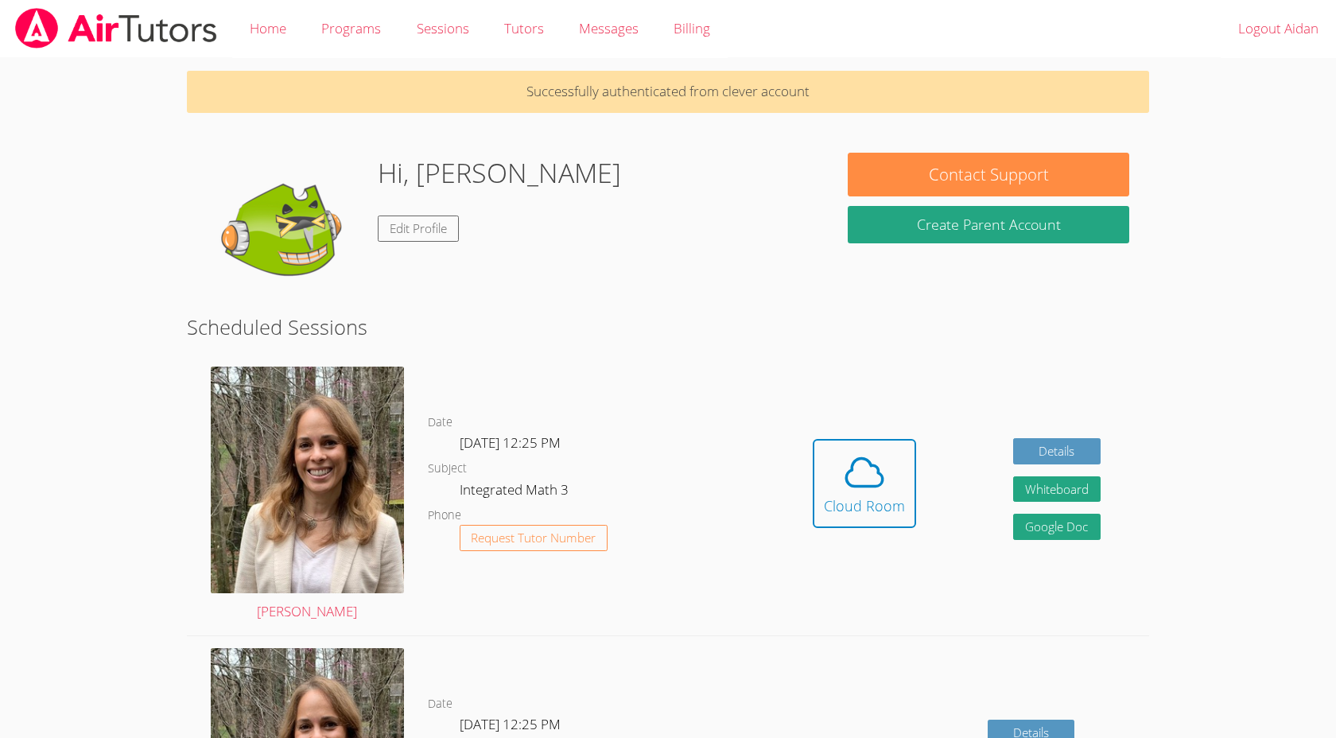 Image resolution: width=1336 pixels, height=738 pixels. What do you see at coordinates (116, 28) in the screenshot?
I see `img: airtutors_banner-c4298cdbf04f3fff15de1276eac7730deb9818008684d7c2e4769d2f7ddbe033.png` at bounding box center [116, 28].